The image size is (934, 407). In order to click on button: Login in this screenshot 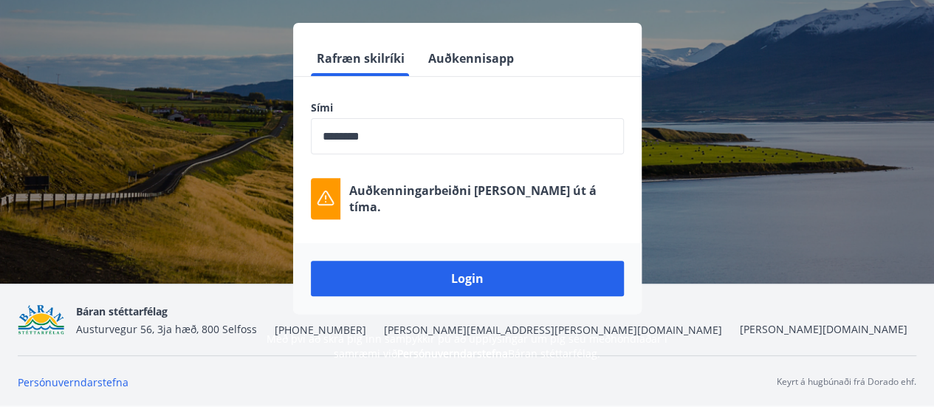, I will do `click(467, 278)`.